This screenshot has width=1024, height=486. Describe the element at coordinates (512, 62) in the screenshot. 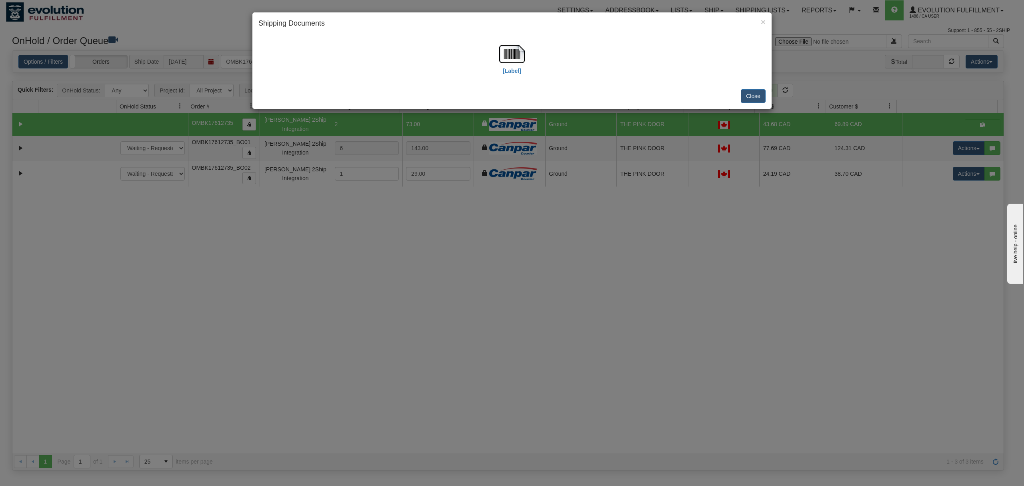

I see `a: [Label]` at that location.